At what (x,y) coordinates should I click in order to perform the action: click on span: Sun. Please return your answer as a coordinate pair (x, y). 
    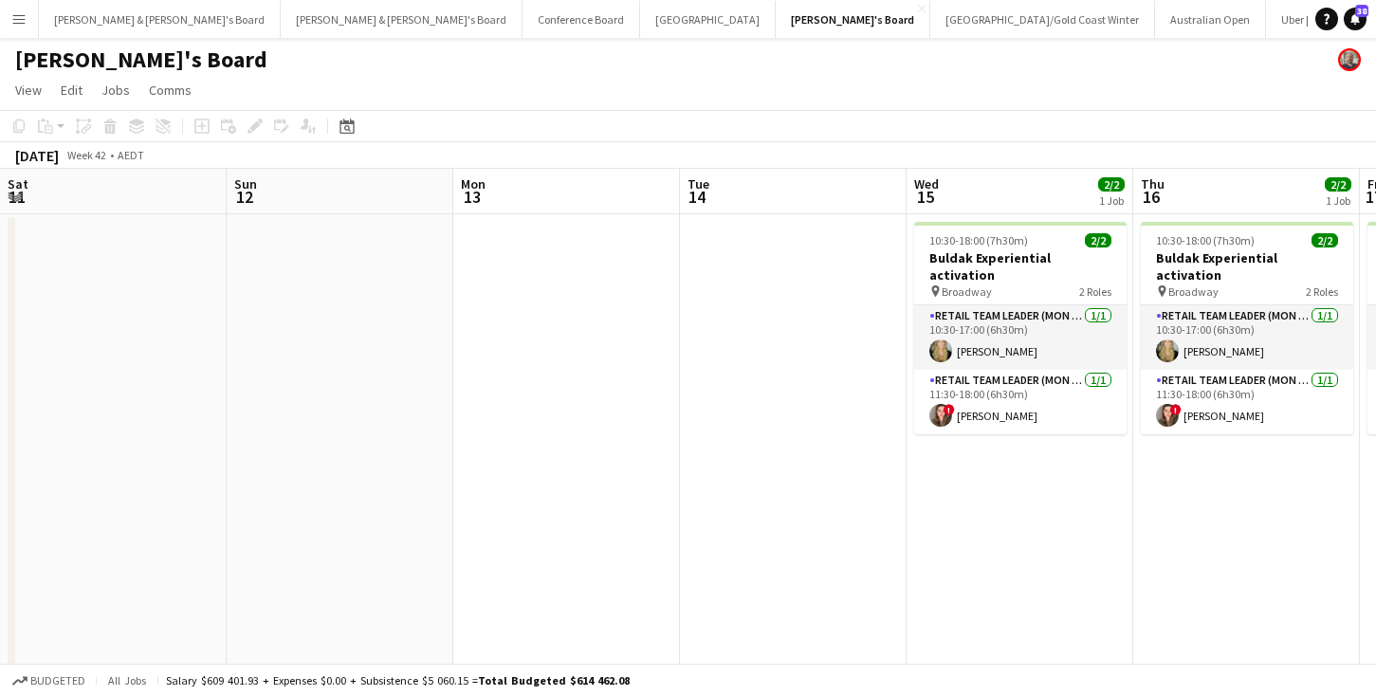
    Looking at the image, I should click on (246, 184).